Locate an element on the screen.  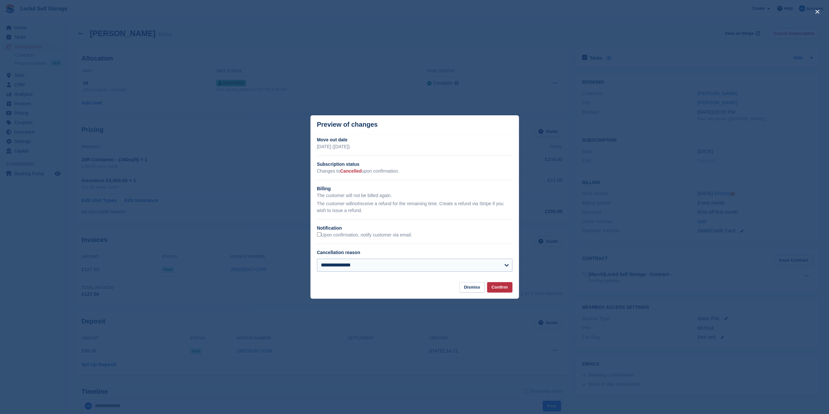
button: close is located at coordinates (817, 12).